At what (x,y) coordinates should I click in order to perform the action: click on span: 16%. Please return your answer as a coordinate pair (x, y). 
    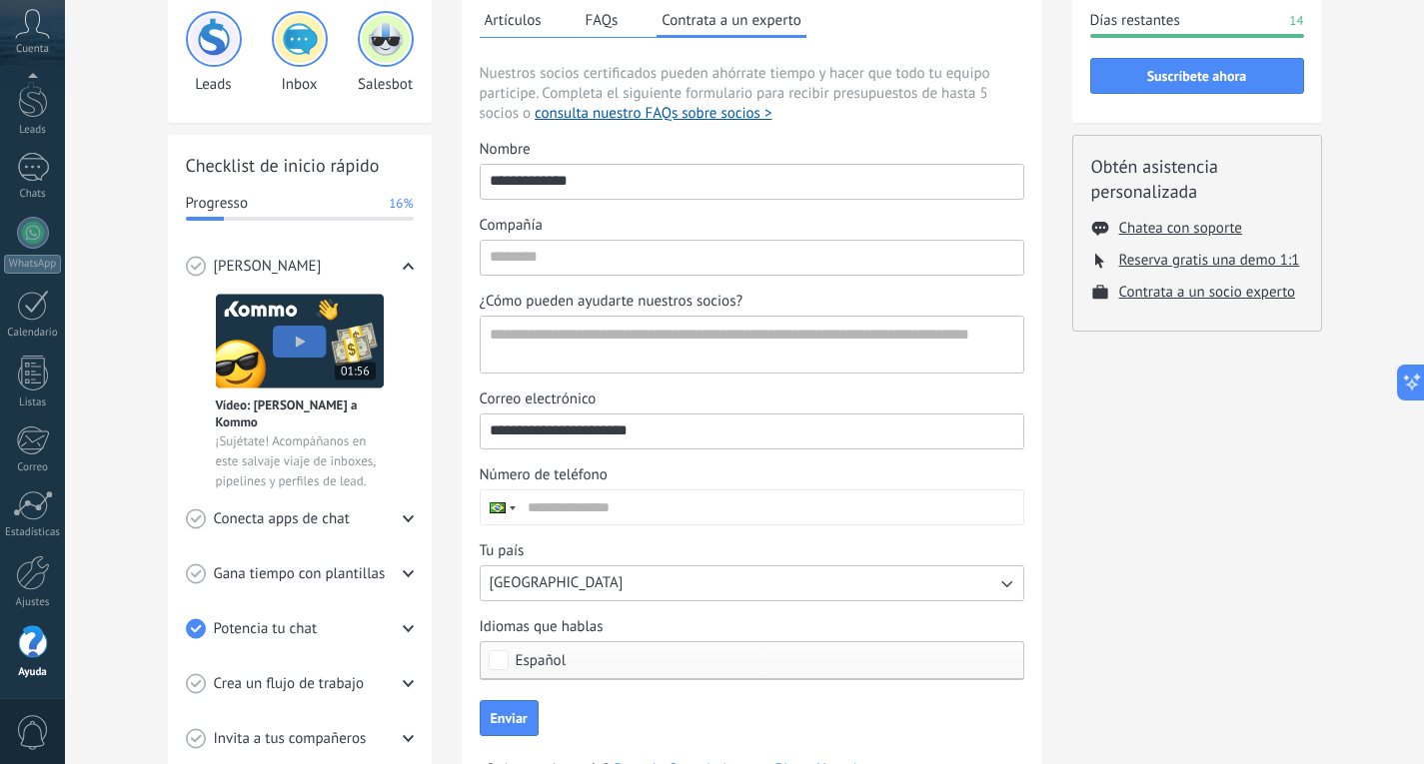
    Looking at the image, I should click on (401, 204).